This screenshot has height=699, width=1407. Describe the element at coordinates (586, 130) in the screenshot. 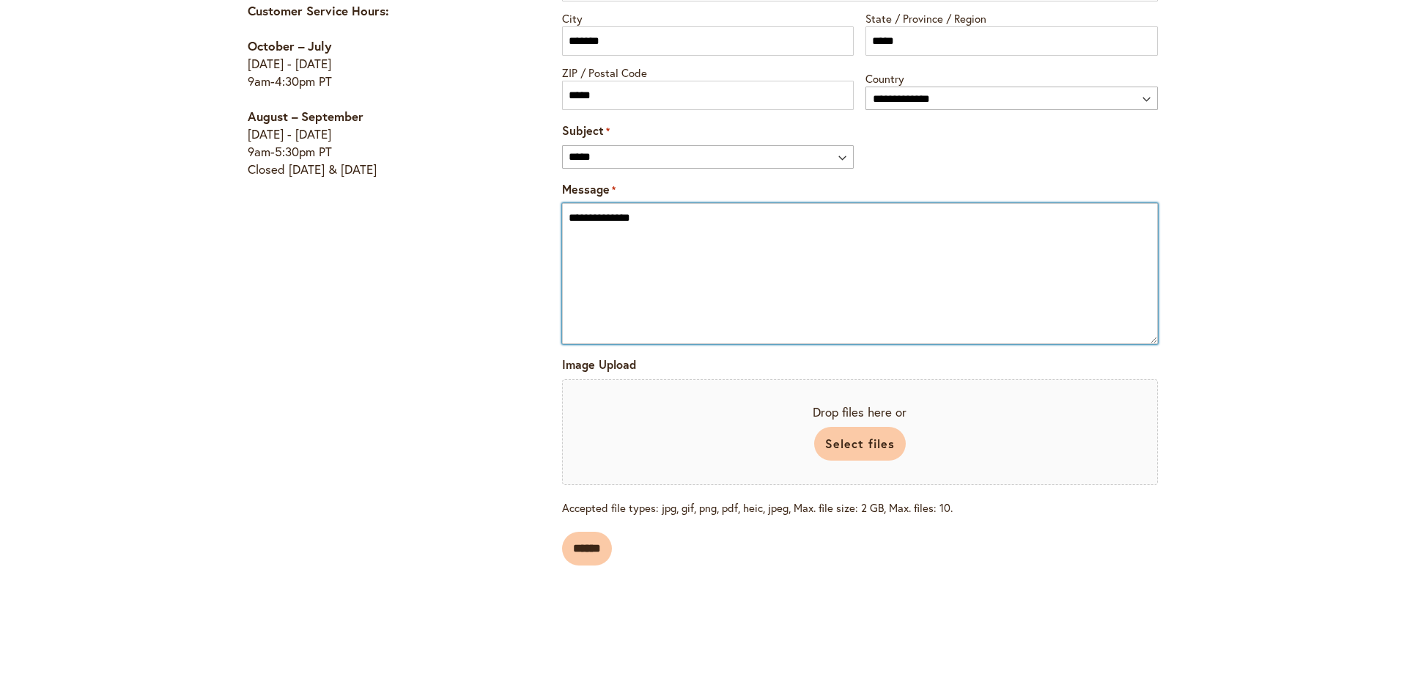

I see `label: Subject` at that location.